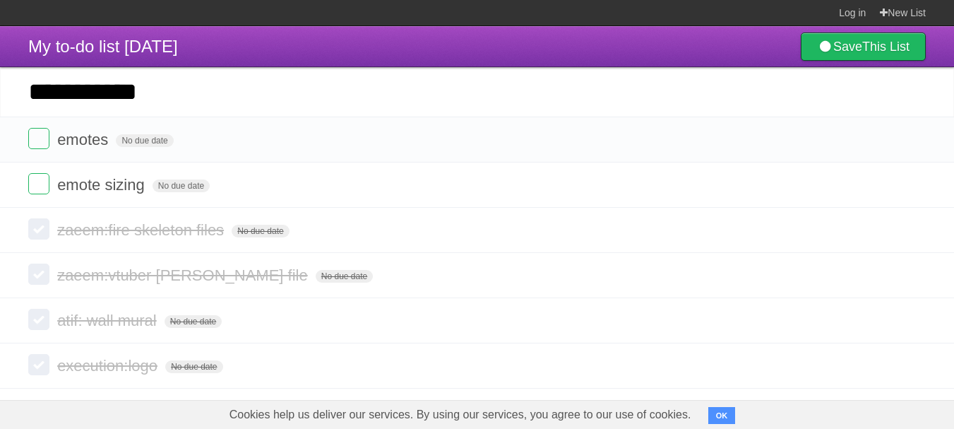 The image size is (954, 429). Describe the element at coordinates (84, 139) in the screenshot. I see `span: emotes` at that location.